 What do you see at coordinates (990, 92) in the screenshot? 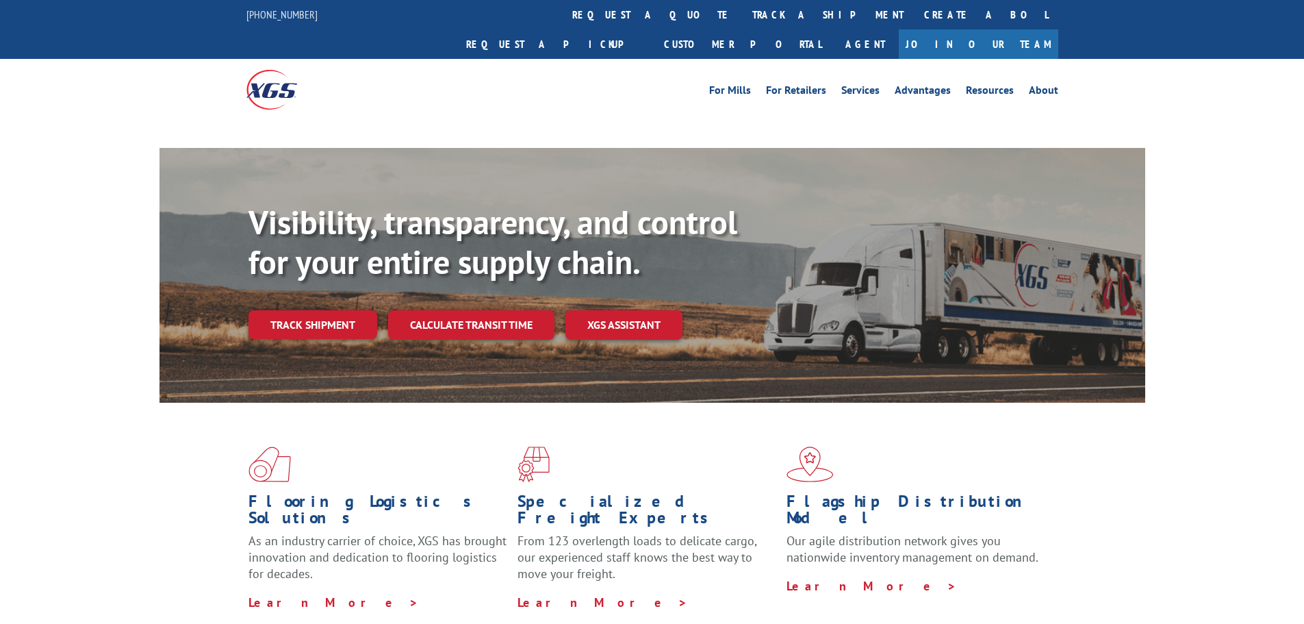
I see `a: Resources` at bounding box center [990, 92].